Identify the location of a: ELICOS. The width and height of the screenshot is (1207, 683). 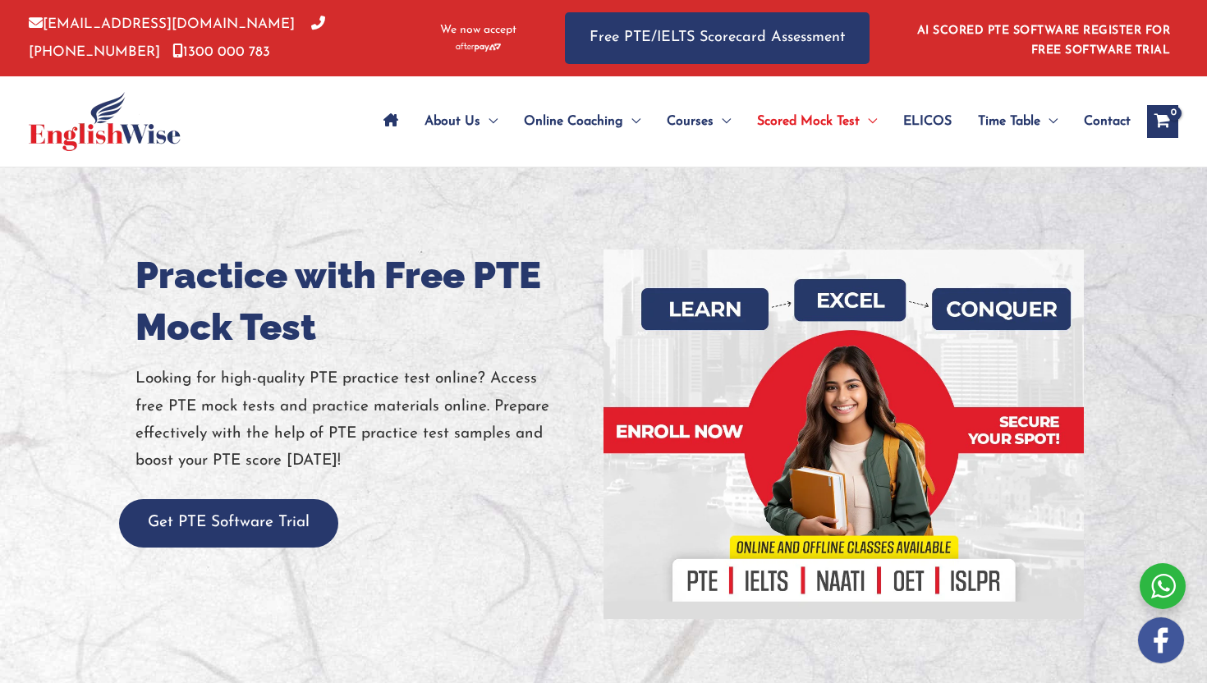
(927, 121).